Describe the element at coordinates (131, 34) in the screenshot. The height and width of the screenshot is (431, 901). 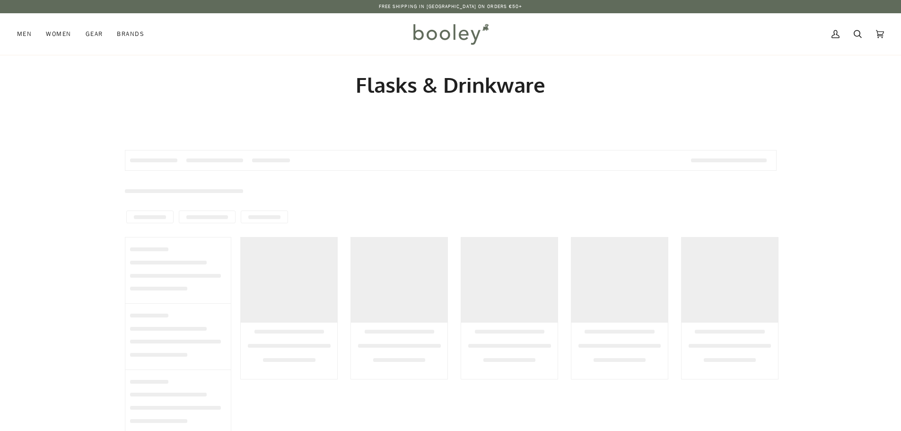
I see `div: Brands` at that location.